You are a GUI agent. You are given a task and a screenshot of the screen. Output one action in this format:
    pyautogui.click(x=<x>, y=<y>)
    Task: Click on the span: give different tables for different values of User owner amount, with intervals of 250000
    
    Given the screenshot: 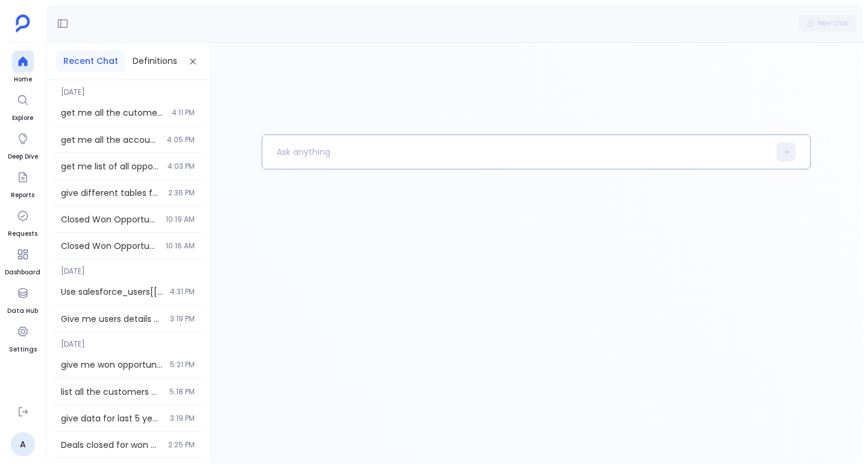 What is the action you would take?
    pyautogui.click(x=111, y=193)
    